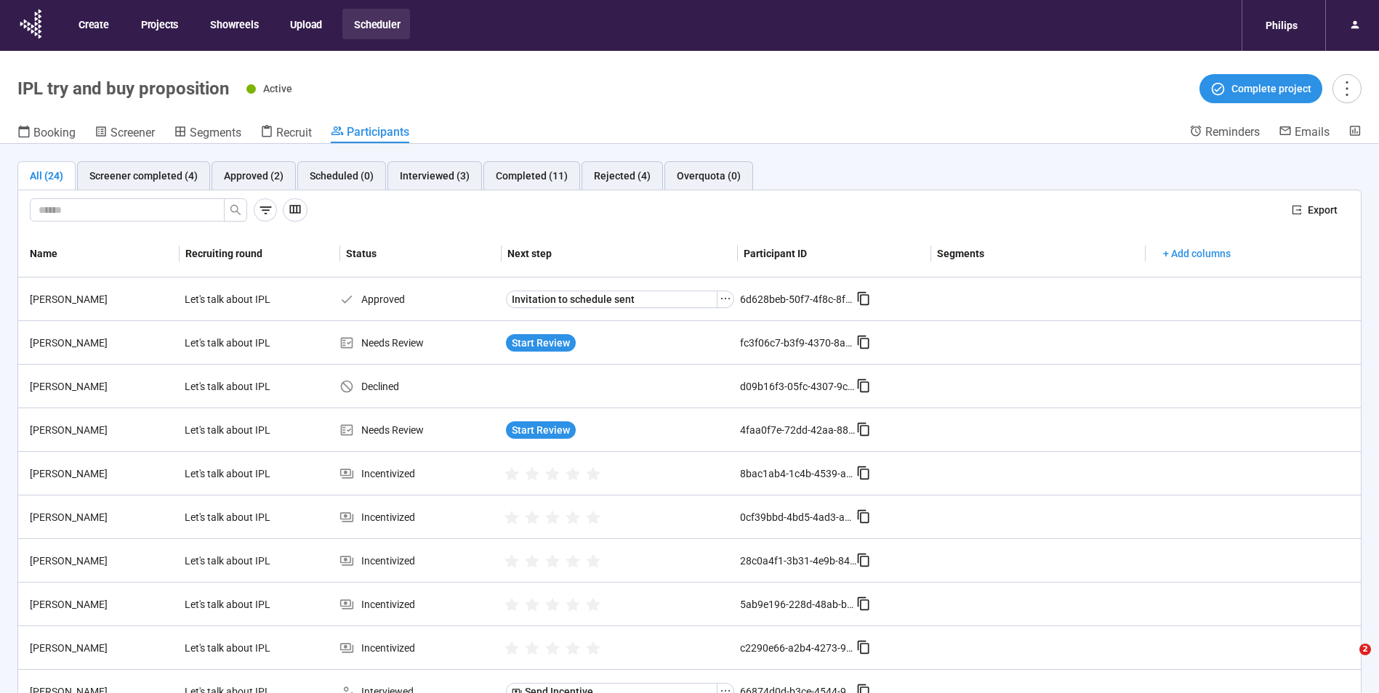 The image size is (1379, 693). I want to click on span: export, so click(1297, 210).